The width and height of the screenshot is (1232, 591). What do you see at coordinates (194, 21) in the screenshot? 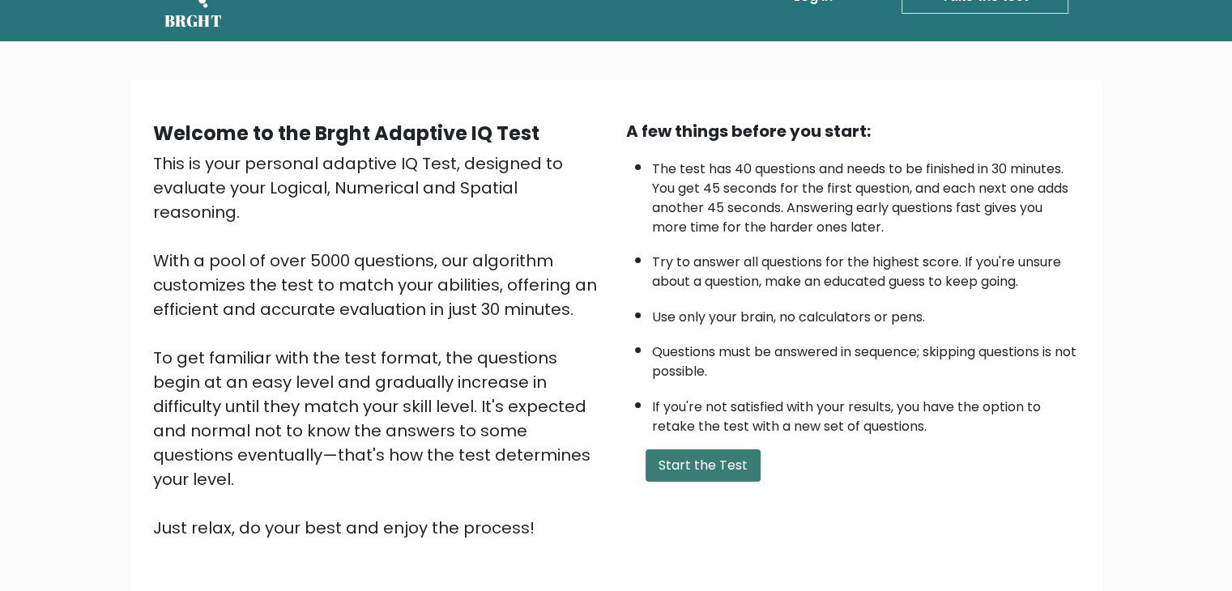
I see `h5: BRGHT` at bounding box center [194, 21].